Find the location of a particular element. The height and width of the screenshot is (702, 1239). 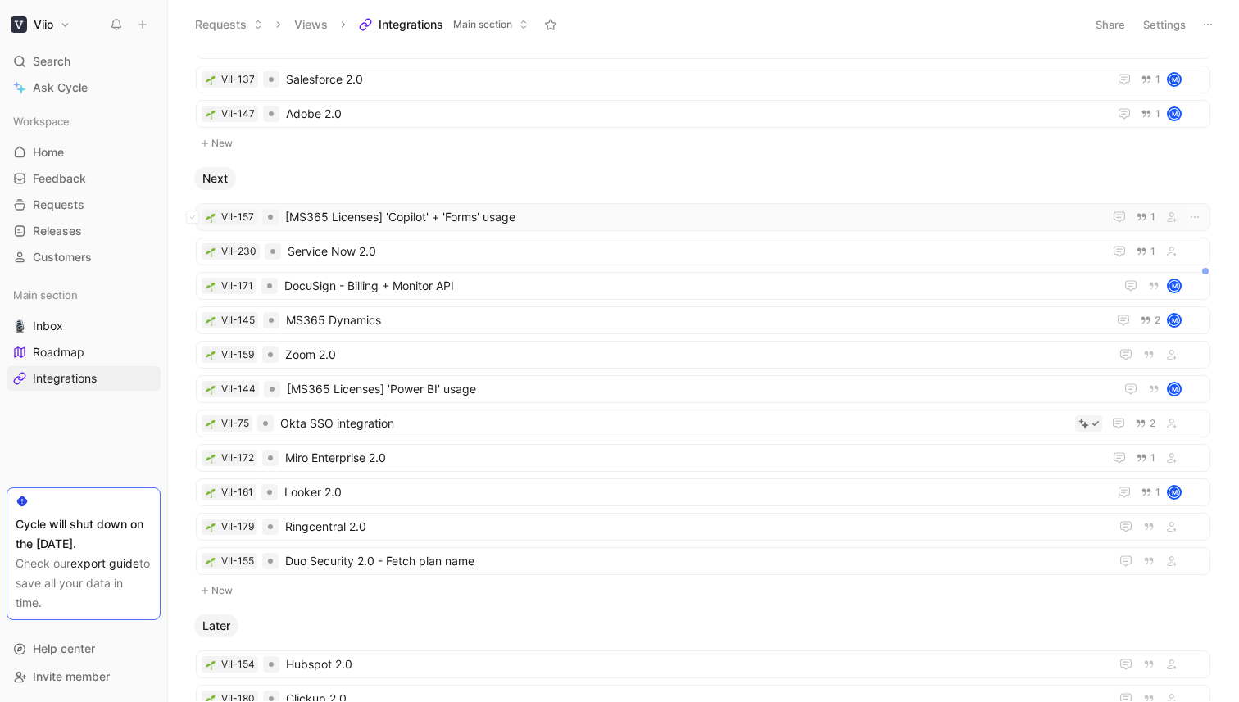

span: Invite member is located at coordinates (71, 676).